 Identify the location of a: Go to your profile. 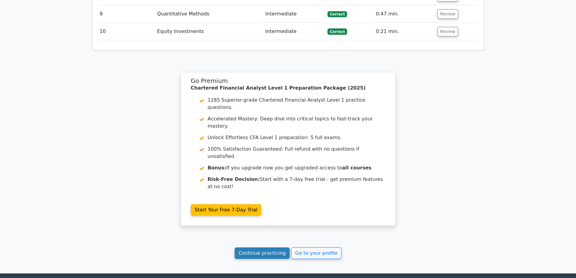
(316, 253).